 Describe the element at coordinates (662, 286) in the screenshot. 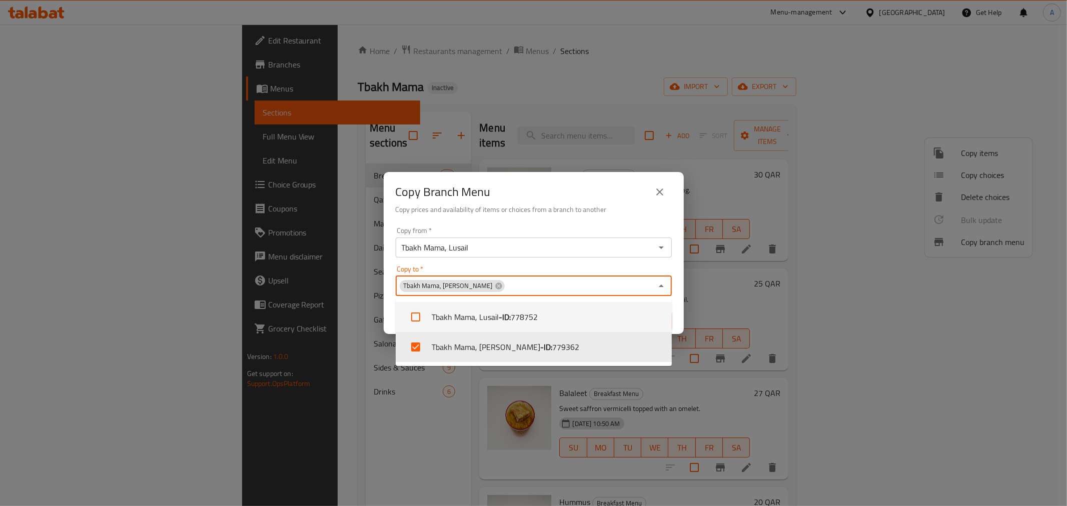

I see `button: Close` at that location.